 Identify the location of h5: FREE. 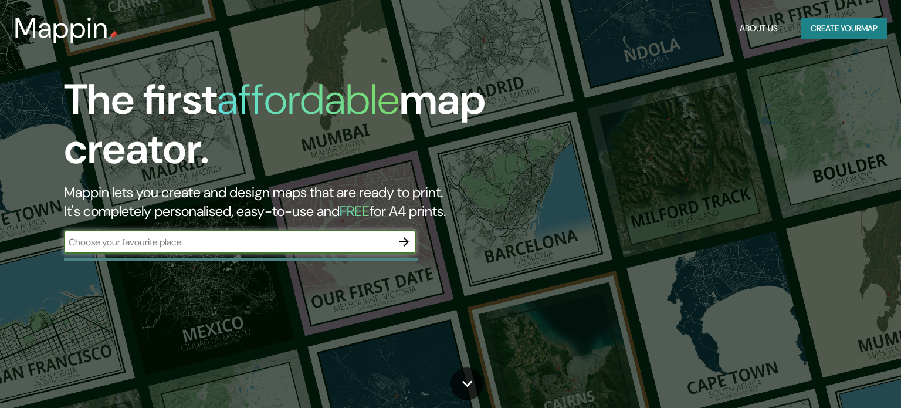
(354, 211).